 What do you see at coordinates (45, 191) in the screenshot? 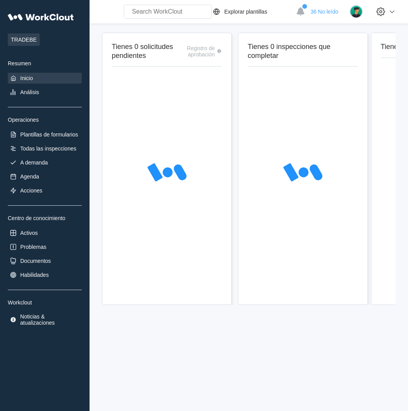
I see `a: Acciones` at bounding box center [45, 191].